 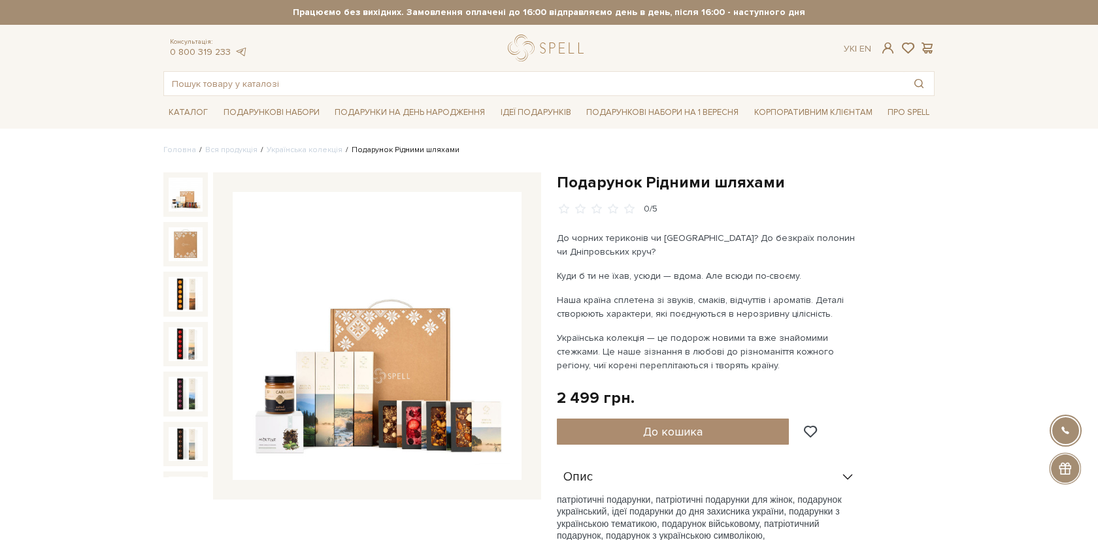 What do you see at coordinates (536, 112) in the screenshot?
I see `a: Ідеї подарунків` at bounding box center [536, 112].